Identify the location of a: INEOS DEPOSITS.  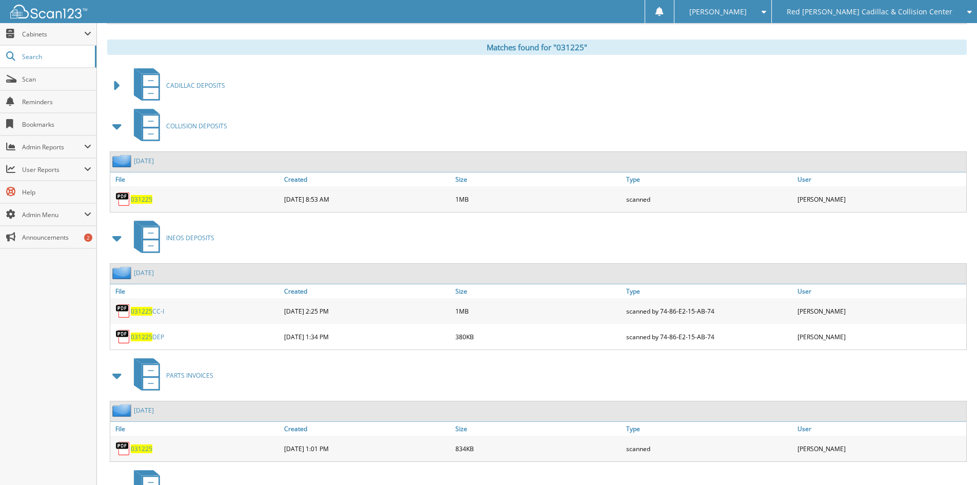
(171, 237).